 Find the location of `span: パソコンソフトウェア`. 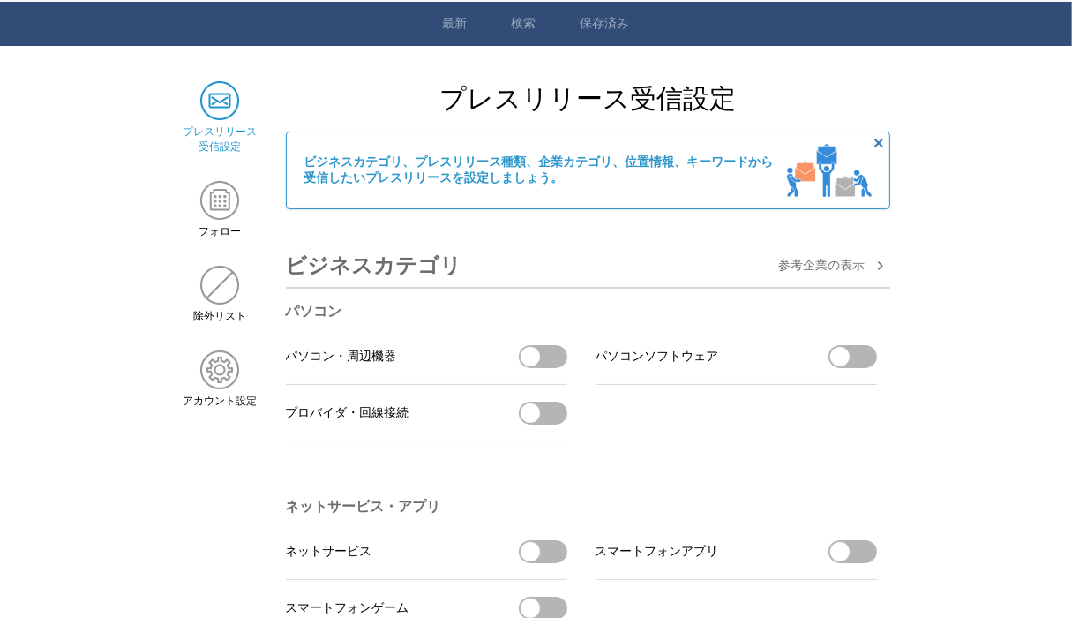

span: パソコンソフトウェア is located at coordinates (658, 357).